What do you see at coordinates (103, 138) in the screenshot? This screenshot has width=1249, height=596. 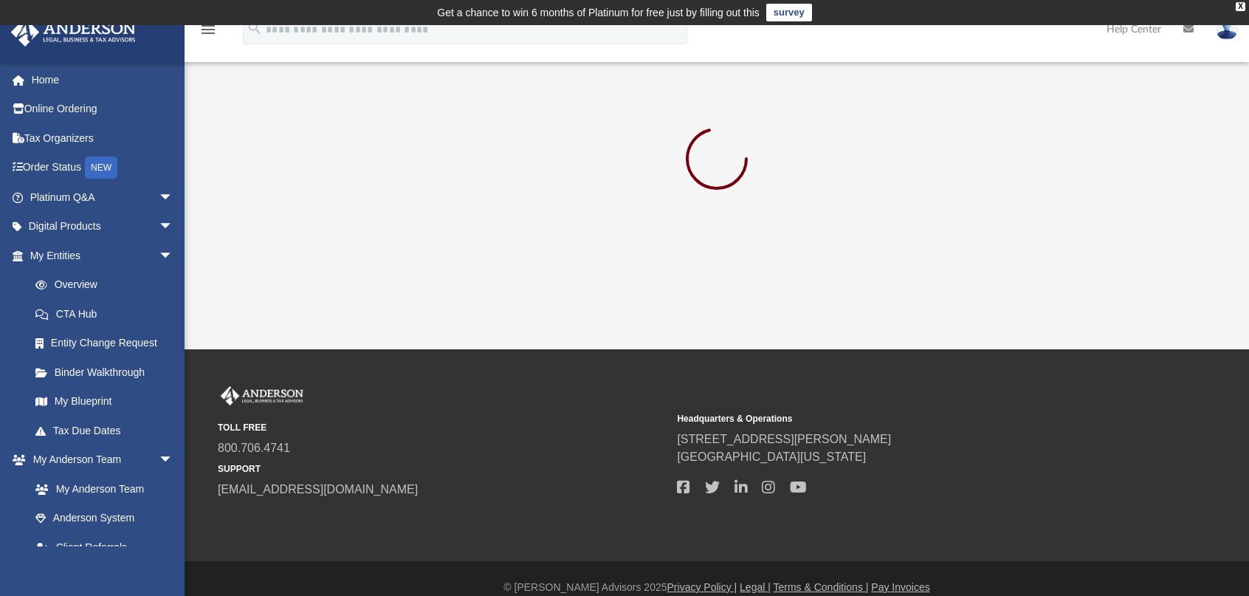 I see `a: Tax Organizers` at bounding box center [103, 138].